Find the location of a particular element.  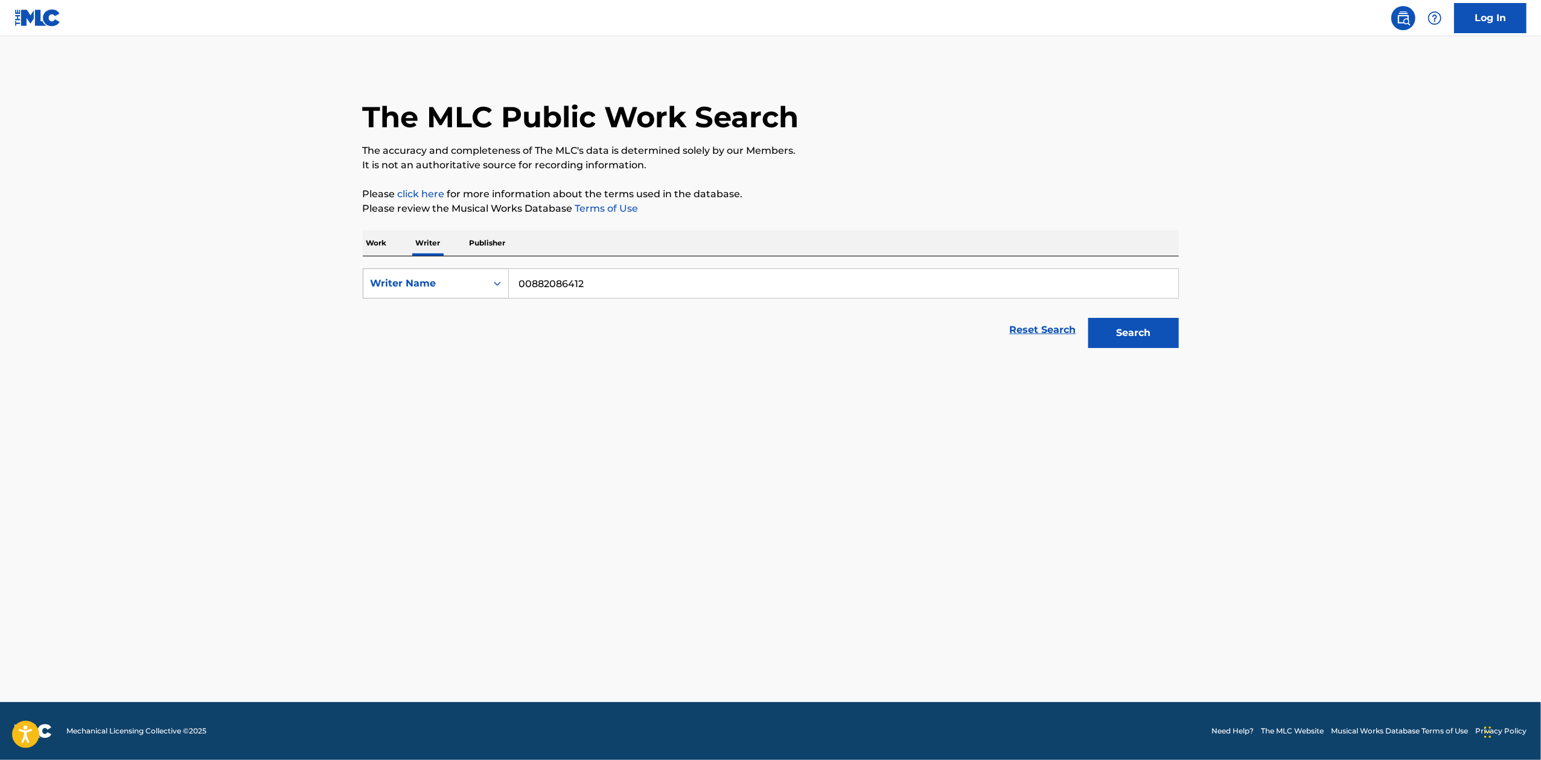

a: click here is located at coordinates (421, 194).